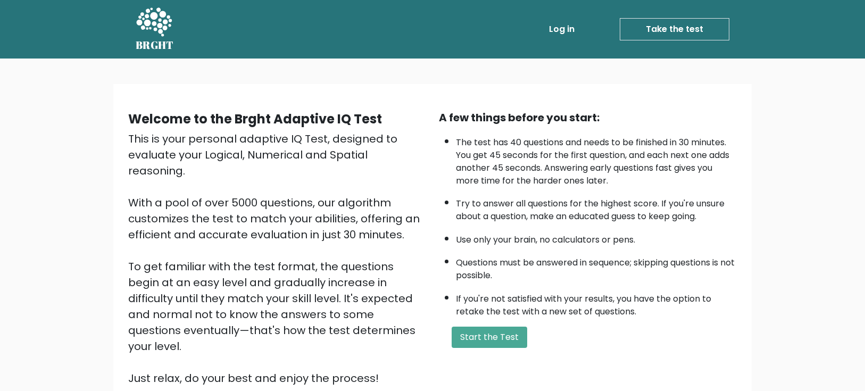  Describe the element at coordinates (588, 118) in the screenshot. I see `div: A few things before you start:` at that location.